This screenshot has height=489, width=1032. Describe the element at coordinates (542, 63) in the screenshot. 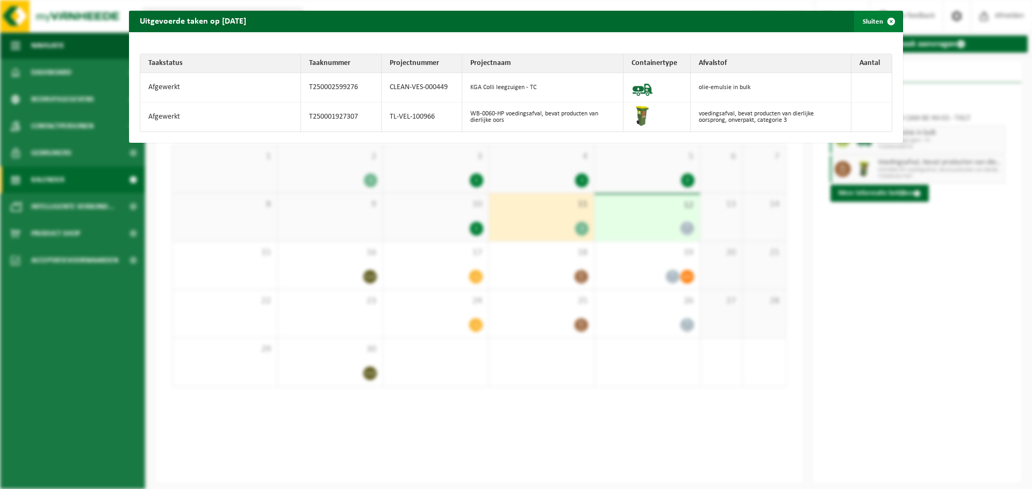

I see `th: Projectnaam` at that location.